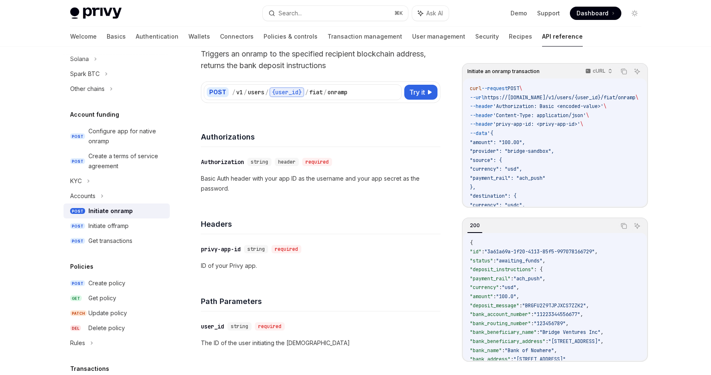  What do you see at coordinates (117, 298) in the screenshot?
I see `a: GETGet policy` at bounding box center [117, 298].